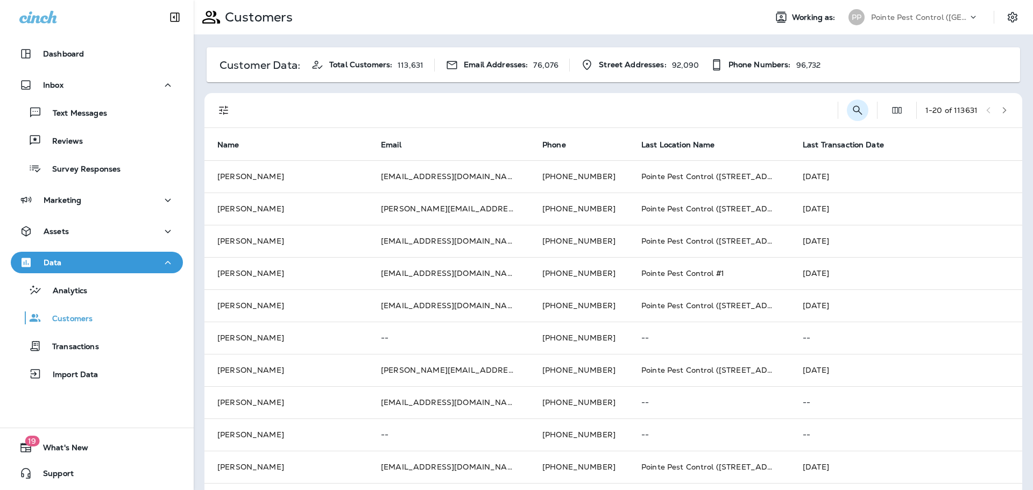 Image resolution: width=1033 pixels, height=490 pixels. What do you see at coordinates (175, 17) in the screenshot?
I see `button: Collapse Sidebar` at bounding box center [175, 17].